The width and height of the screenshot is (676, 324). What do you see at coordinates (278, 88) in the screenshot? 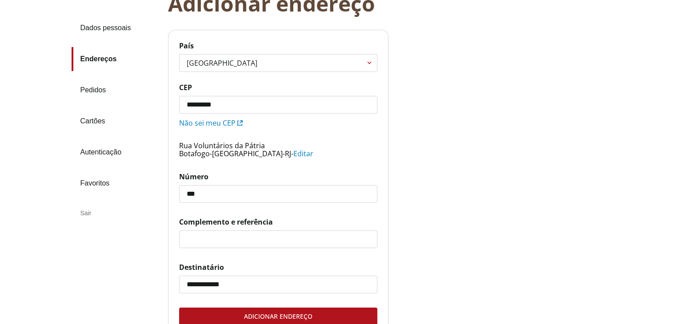
I see `span: CEP` at bounding box center [278, 88].